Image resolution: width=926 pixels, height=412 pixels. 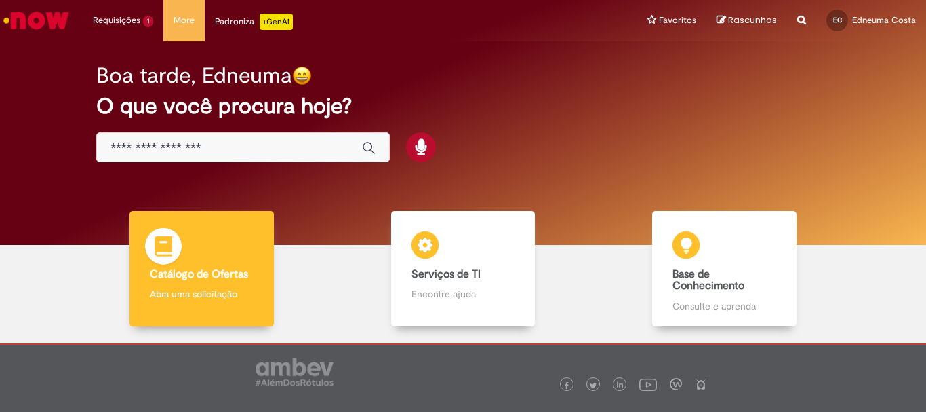 What do you see at coordinates (199, 274) in the screenshot?
I see `b: Catálogo de Ofertas` at bounding box center [199, 274].